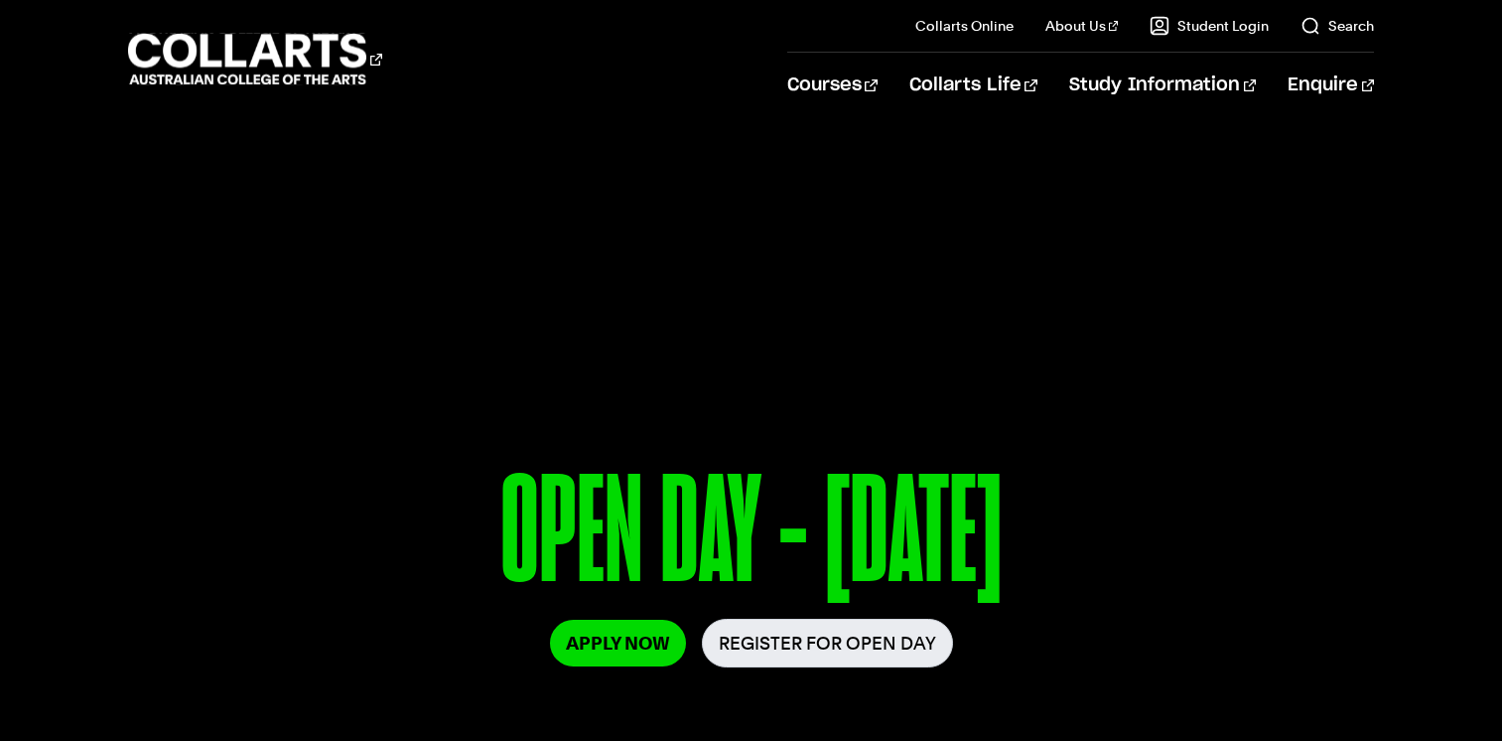 Image resolution: width=1502 pixels, height=741 pixels. What do you see at coordinates (255, 59) in the screenshot?
I see `div: Go to homepage` at bounding box center [255, 59].